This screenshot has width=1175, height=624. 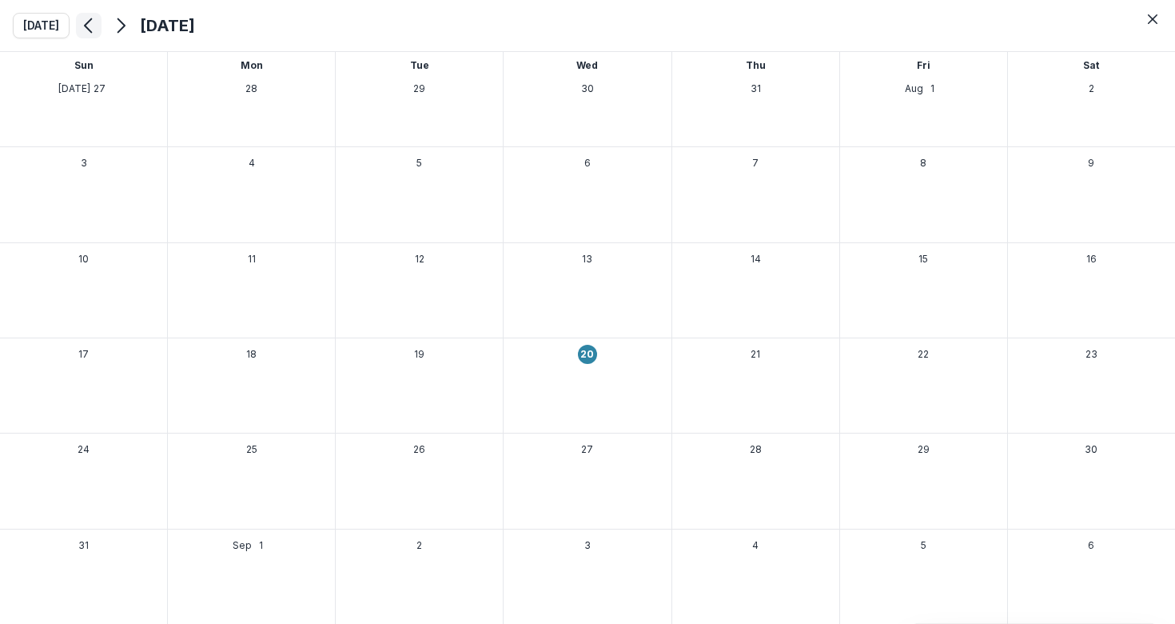 I want to click on p: 16, so click(x=1092, y=259).